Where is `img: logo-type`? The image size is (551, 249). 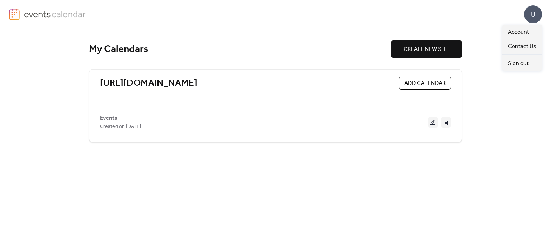
img: logo-type is located at coordinates (55, 14).